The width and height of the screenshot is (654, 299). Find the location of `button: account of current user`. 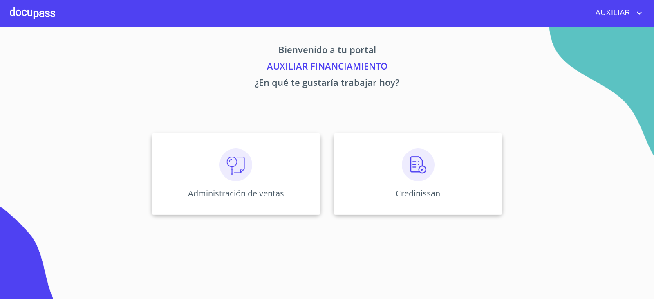

button: account of current user is located at coordinates (617, 13).